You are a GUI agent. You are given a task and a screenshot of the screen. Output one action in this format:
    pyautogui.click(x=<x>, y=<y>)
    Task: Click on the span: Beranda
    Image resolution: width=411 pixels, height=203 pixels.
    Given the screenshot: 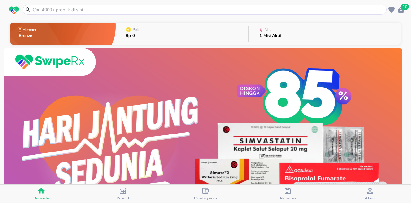 What is the action you would take?
    pyautogui.click(x=41, y=198)
    